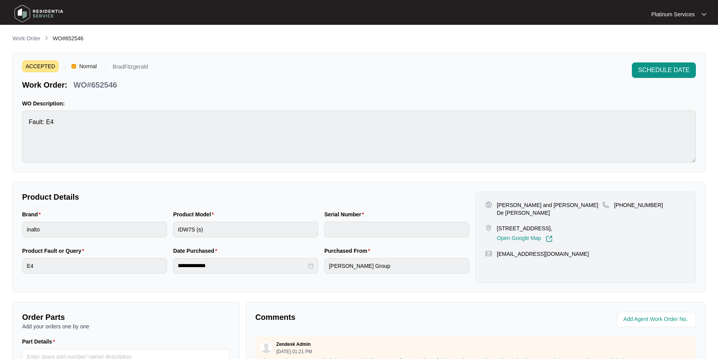  What do you see at coordinates (126, 317) in the screenshot?
I see `p: Order Parts` at bounding box center [126, 317].